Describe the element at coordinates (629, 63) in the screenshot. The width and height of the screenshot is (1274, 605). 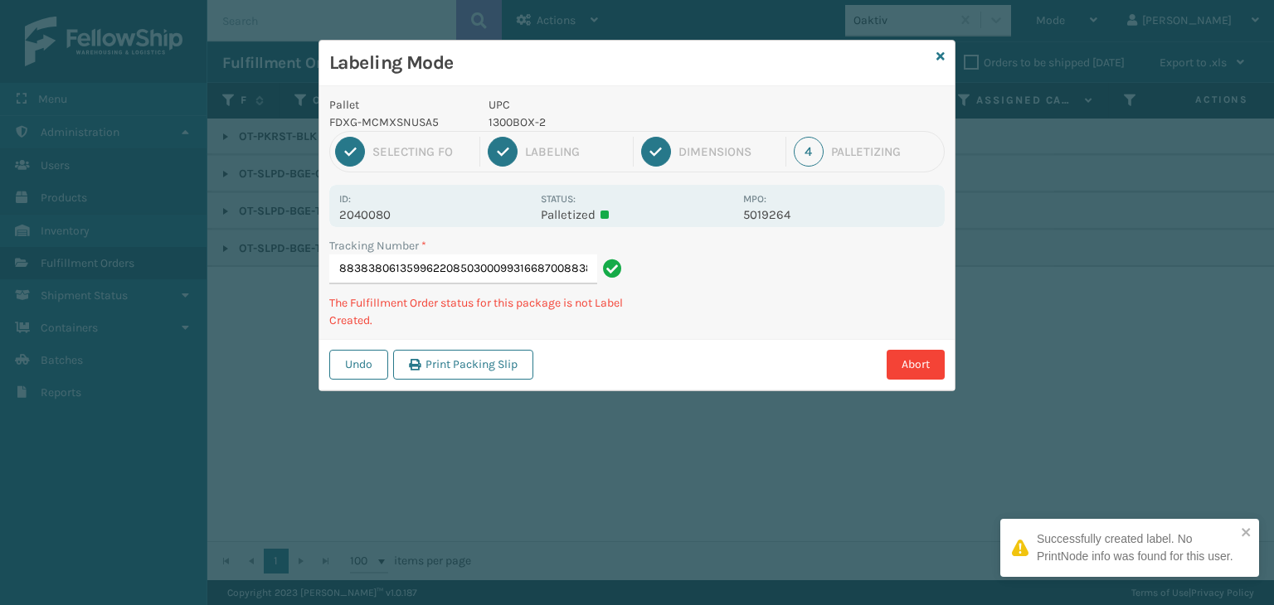
I see `h3: Labeling Mode` at that location.